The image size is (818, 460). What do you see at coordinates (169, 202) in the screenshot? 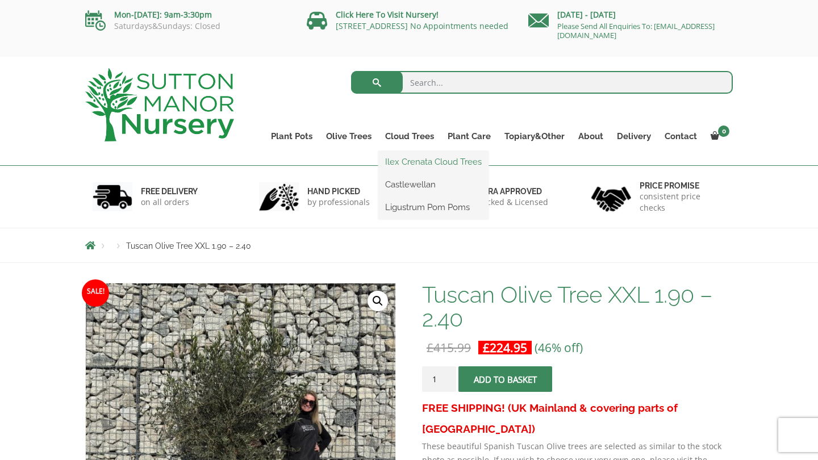
I see `p: on all orders` at bounding box center [169, 202].